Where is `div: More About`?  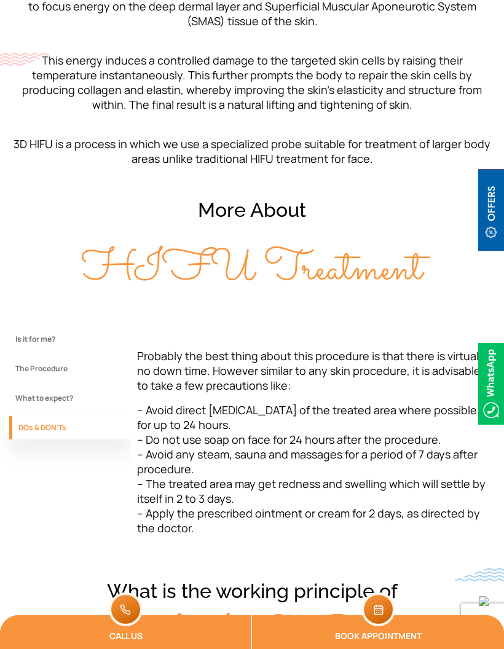 div: More About is located at coordinates (252, 248).